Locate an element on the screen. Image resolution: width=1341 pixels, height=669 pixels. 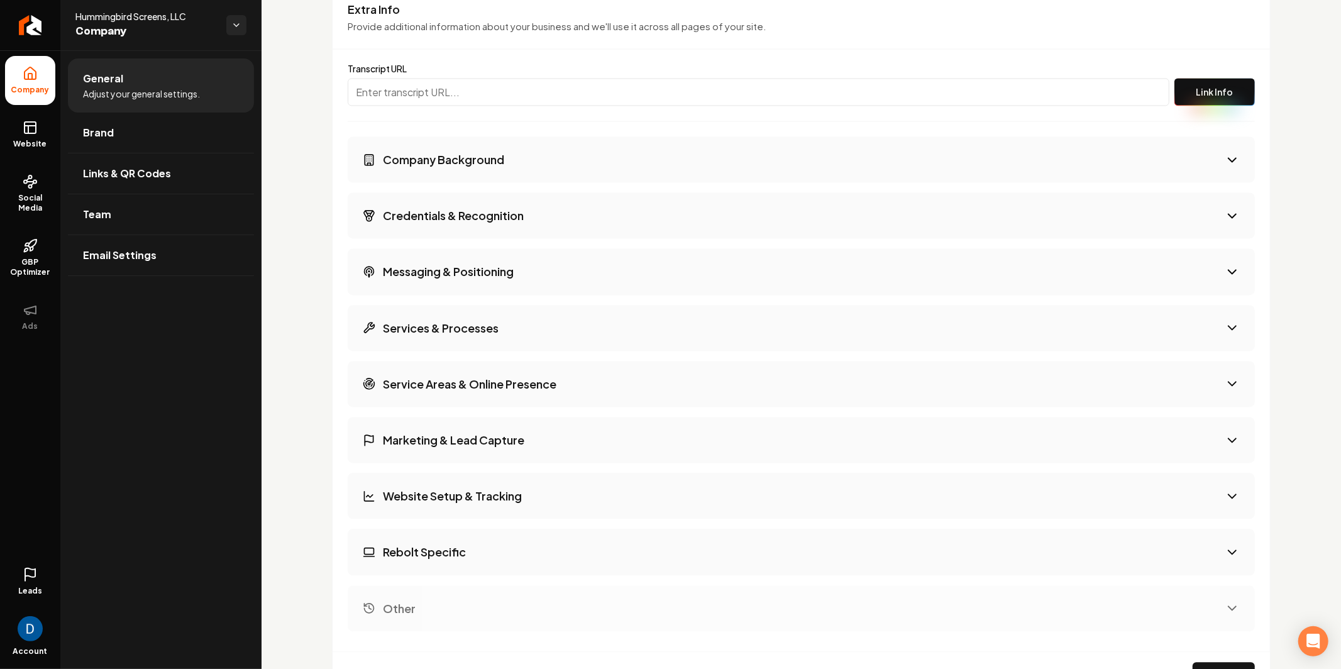
button: Ads is located at coordinates (30, 317).